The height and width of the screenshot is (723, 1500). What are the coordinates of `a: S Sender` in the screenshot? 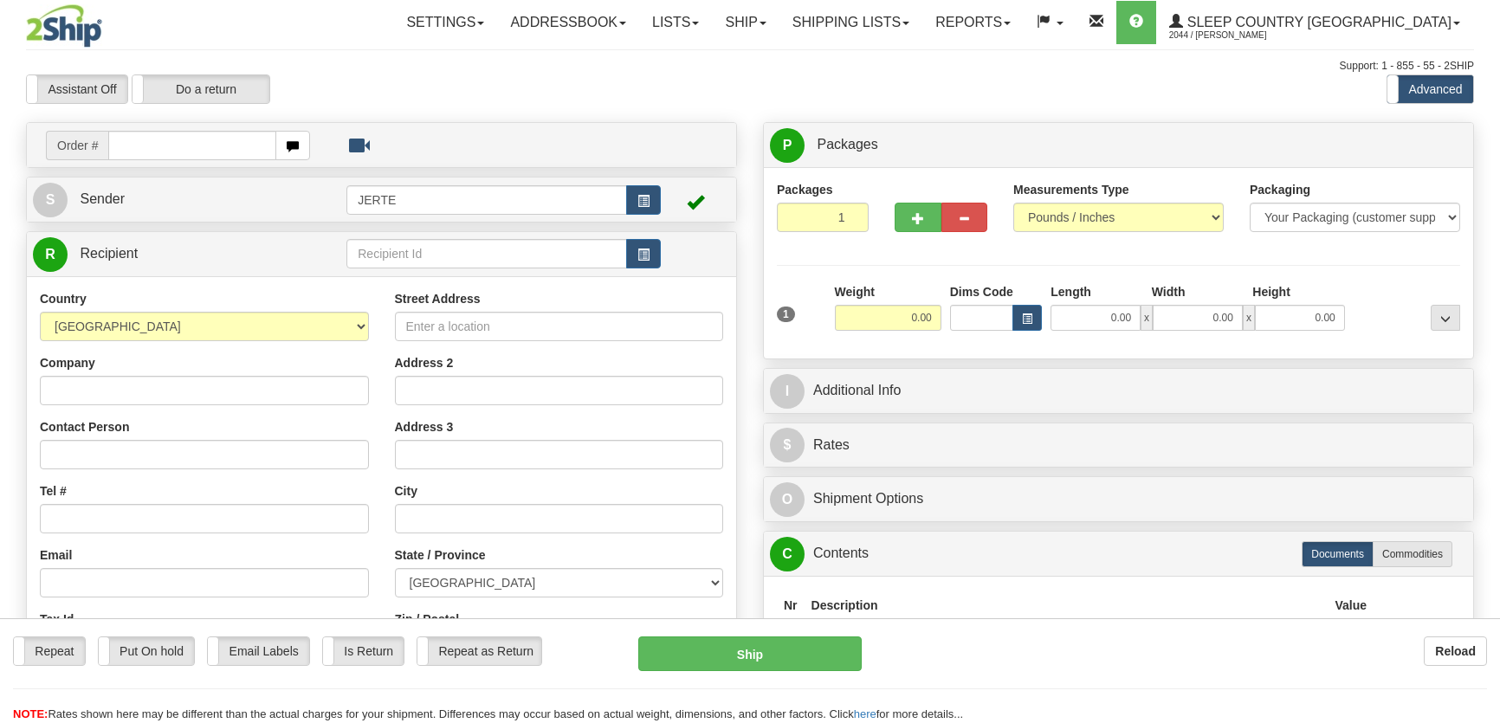 It's located at (190, 199).